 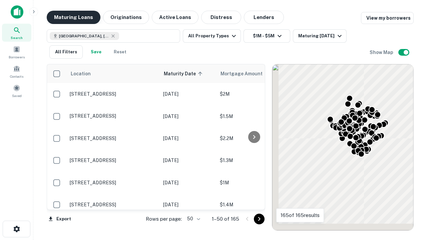 I want to click on button: Go to next page, so click(x=259, y=219).